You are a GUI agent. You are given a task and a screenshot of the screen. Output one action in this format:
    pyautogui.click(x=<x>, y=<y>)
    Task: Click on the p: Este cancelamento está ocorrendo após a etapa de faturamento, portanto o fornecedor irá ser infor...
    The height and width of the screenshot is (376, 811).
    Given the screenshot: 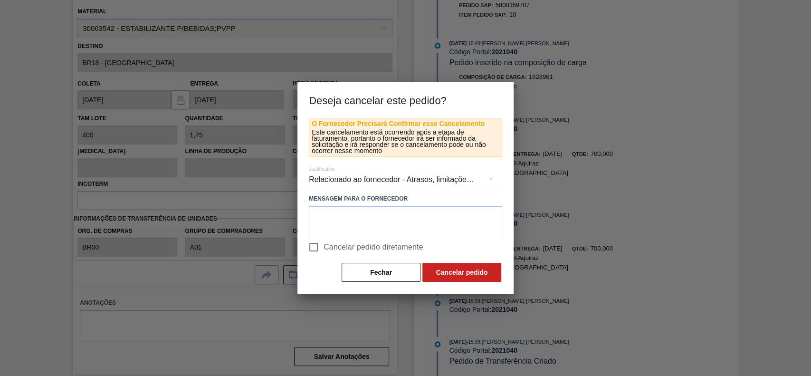 What is the action you would take?
    pyautogui.click(x=405, y=142)
    